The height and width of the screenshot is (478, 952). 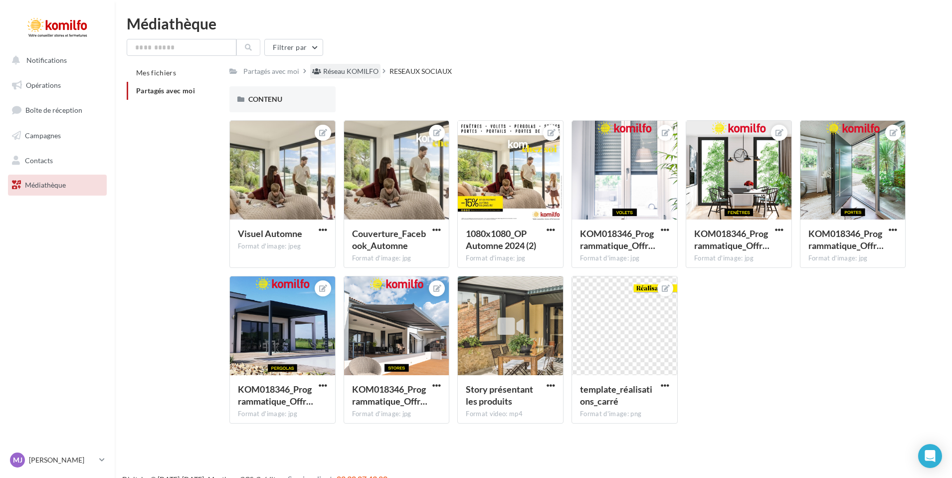 What do you see at coordinates (616, 395) in the screenshot?
I see `span: template_réalisations_carré` at bounding box center [616, 395].